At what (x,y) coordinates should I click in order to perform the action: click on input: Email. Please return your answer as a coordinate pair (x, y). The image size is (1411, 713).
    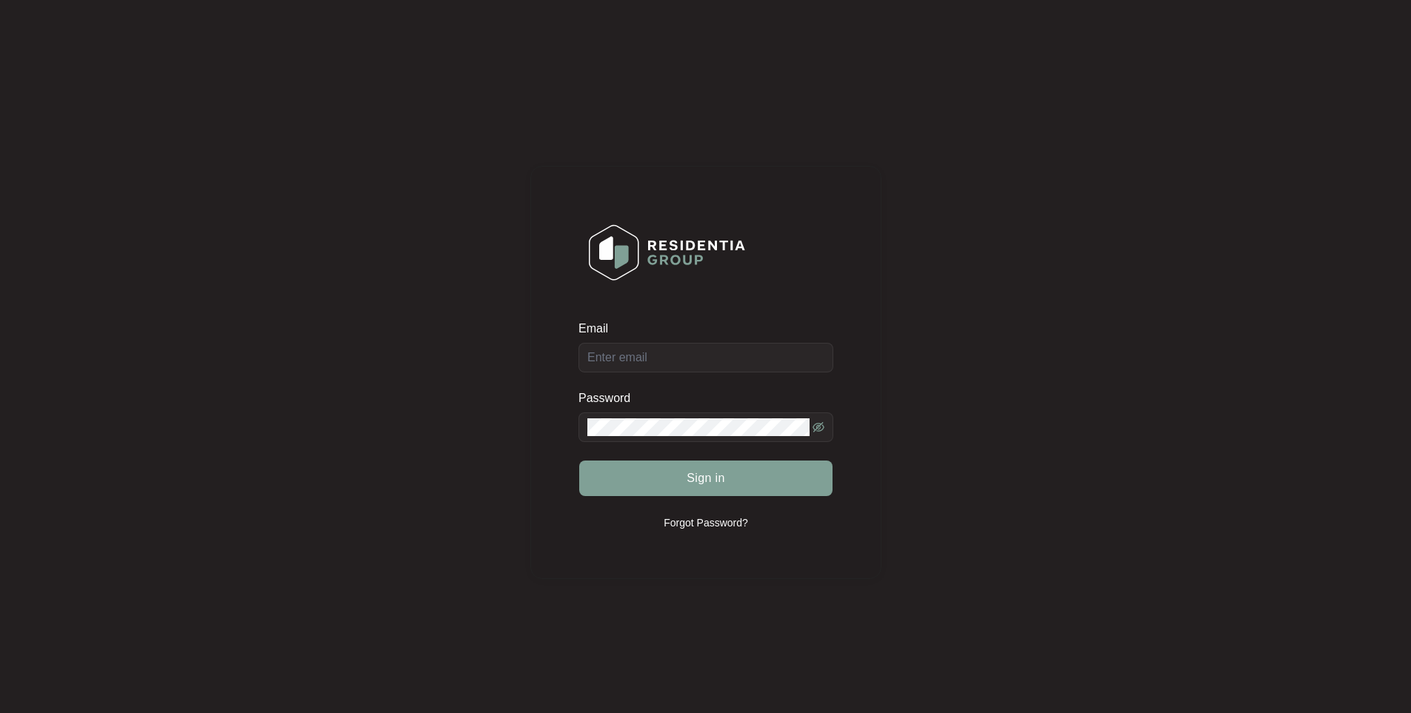
    Looking at the image, I should click on (706, 358).